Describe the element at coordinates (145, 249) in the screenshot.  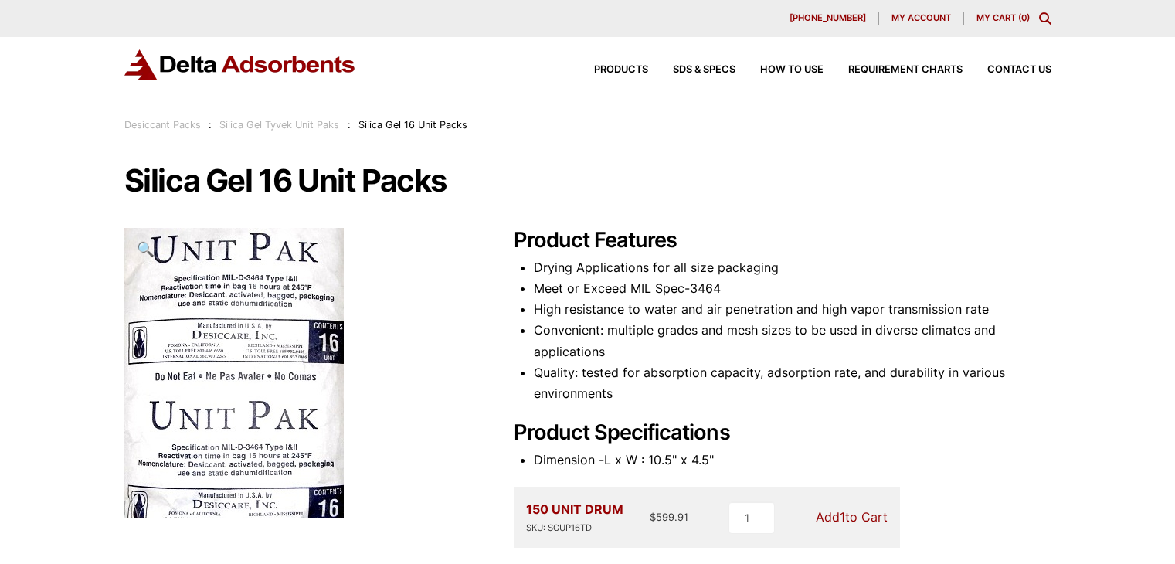
I see `a: View full-screen image gallery` at that location.